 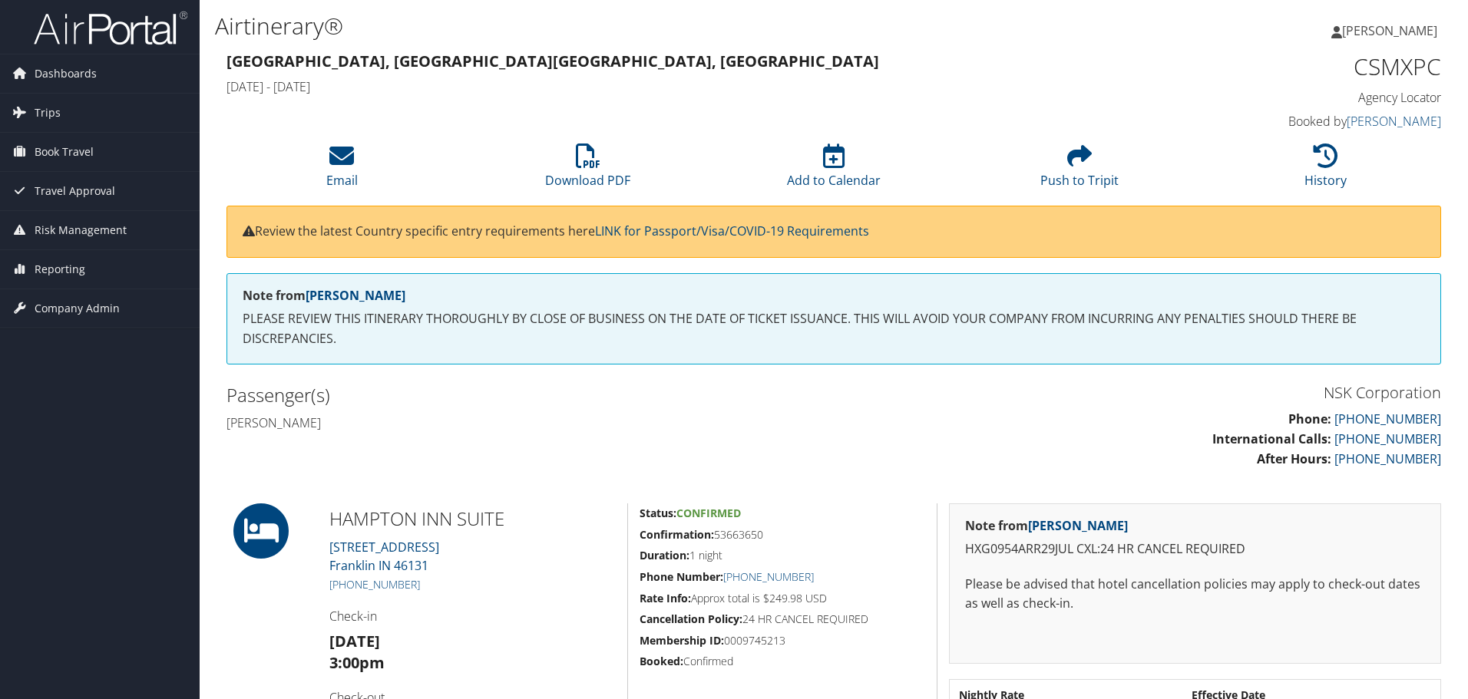 What do you see at coordinates (111, 28) in the screenshot?
I see `img: airportal-logo.png` at bounding box center [111, 28].